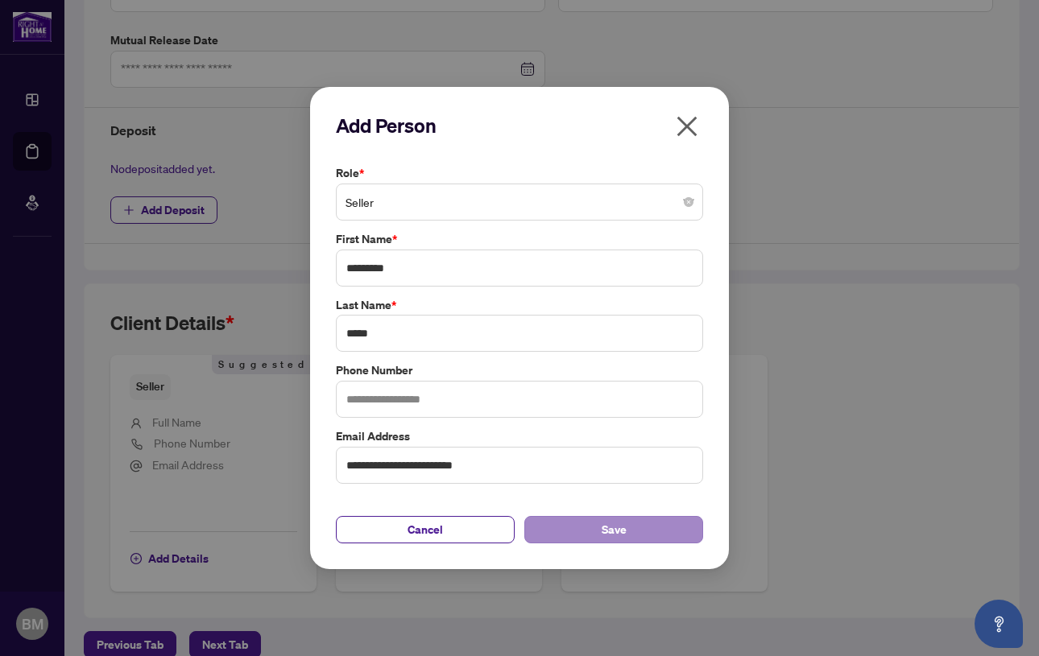 The image size is (1039, 656). What do you see at coordinates (520, 305) in the screenshot?
I see `label: Last Name` at bounding box center [520, 305].